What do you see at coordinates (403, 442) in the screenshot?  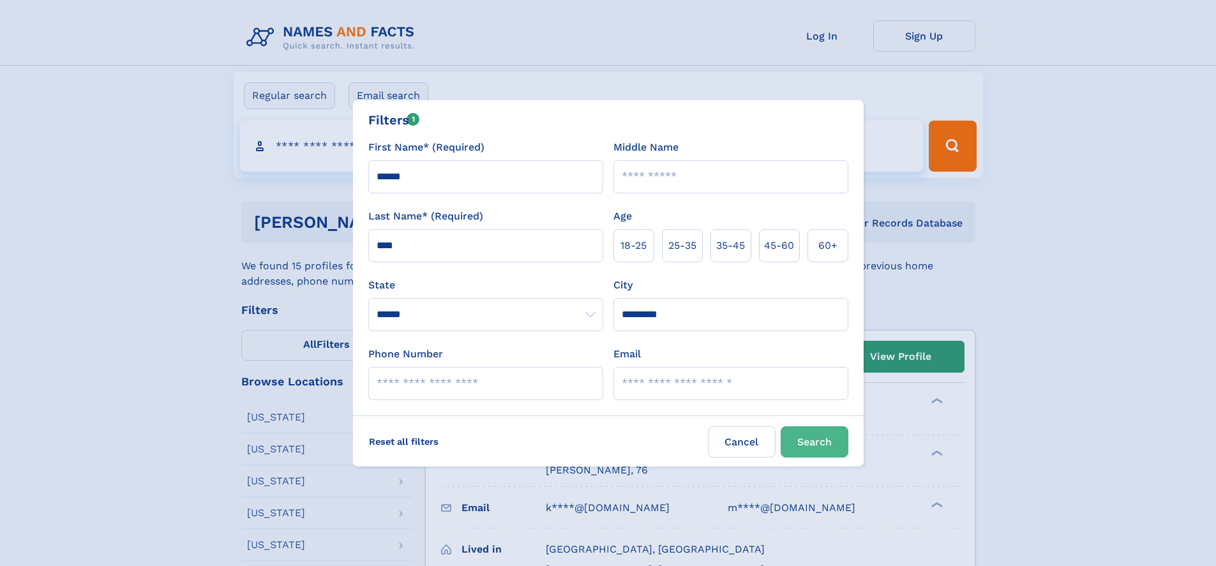 I see `label: Reset all filters` at bounding box center [403, 442].